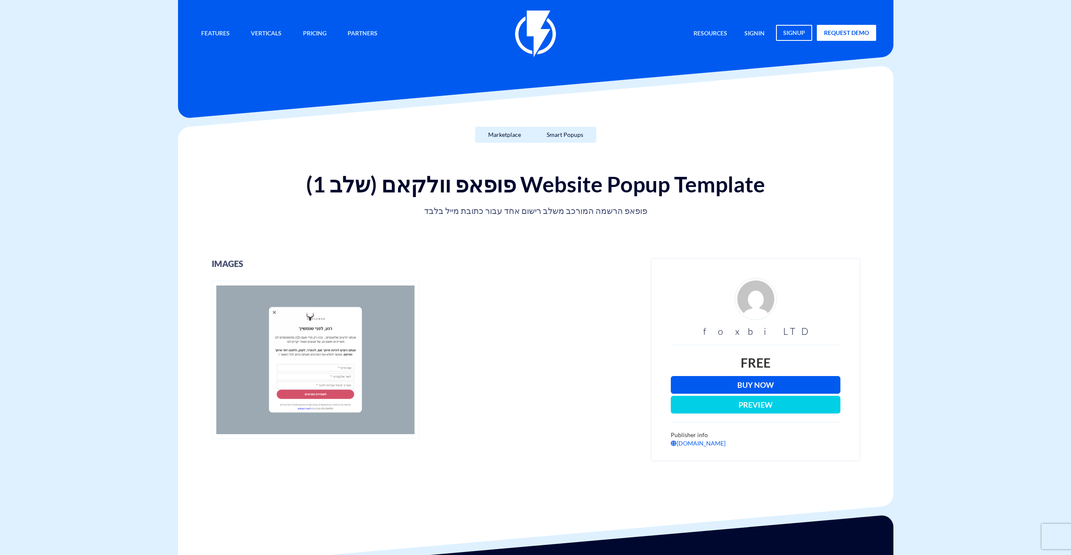 The image size is (1071, 555). I want to click on a: Partners, so click(362, 34).